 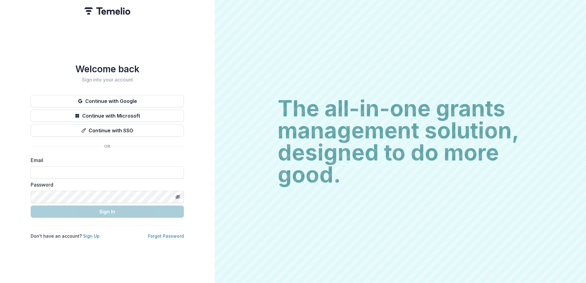 I want to click on h2: Sign into your account, so click(x=107, y=80).